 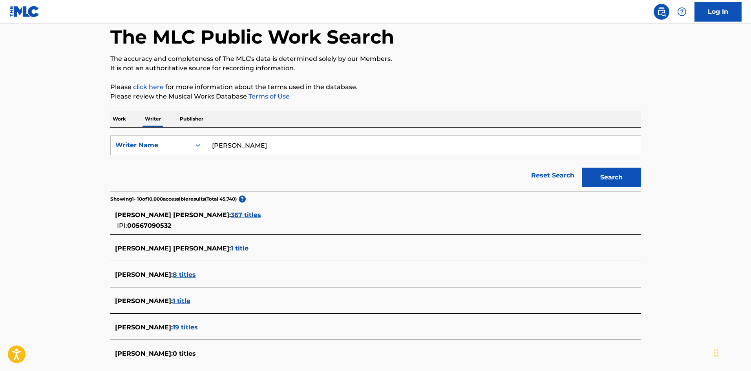 I want to click on span: IPI:, so click(x=122, y=225).